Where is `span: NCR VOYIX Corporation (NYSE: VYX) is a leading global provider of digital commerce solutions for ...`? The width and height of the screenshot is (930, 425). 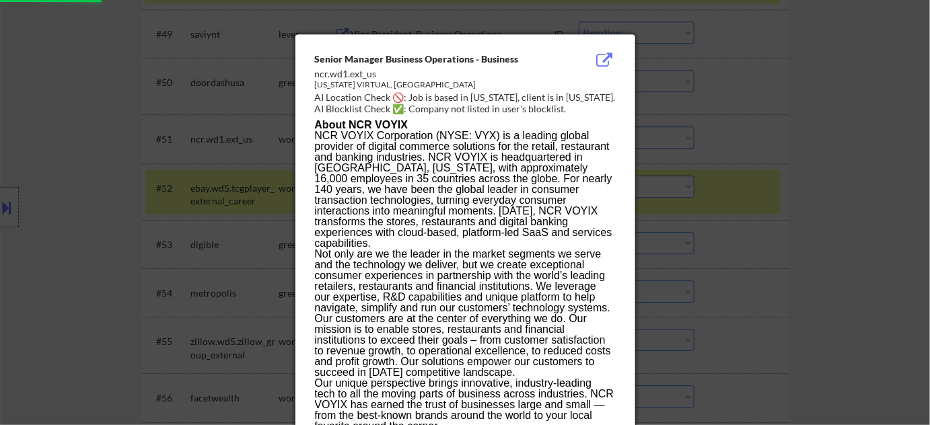 span: NCR VOYIX Corporation (NYSE: VYX) is a leading global provider of digital commerce solutions for ... is located at coordinates (464, 189).